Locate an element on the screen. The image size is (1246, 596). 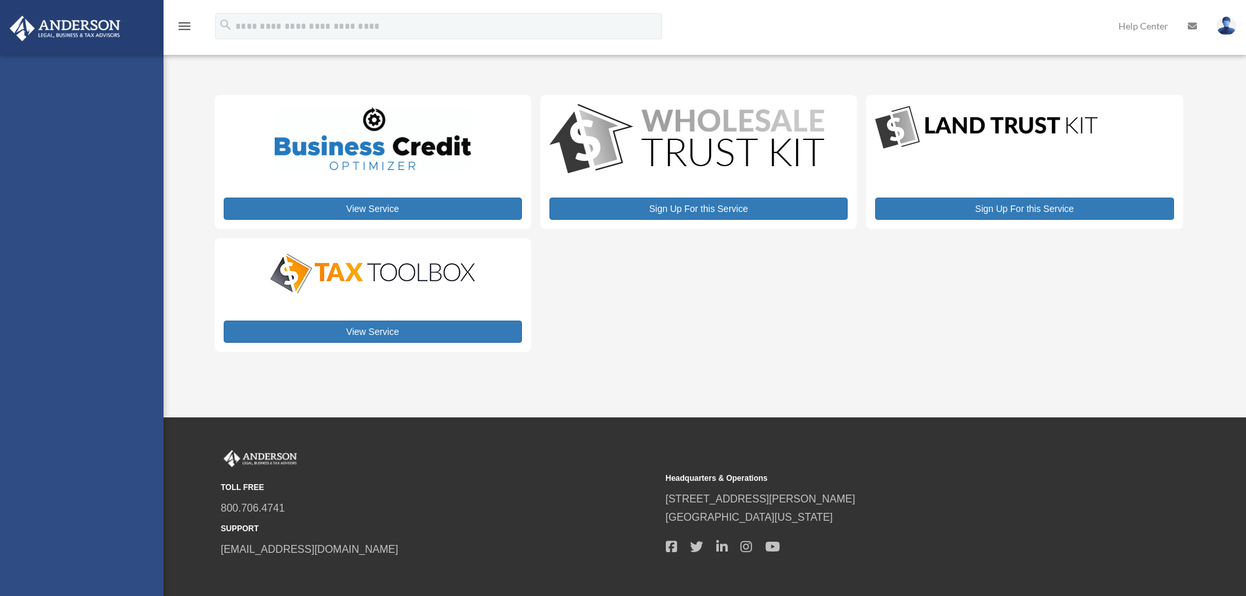
i: menu is located at coordinates (185, 26).